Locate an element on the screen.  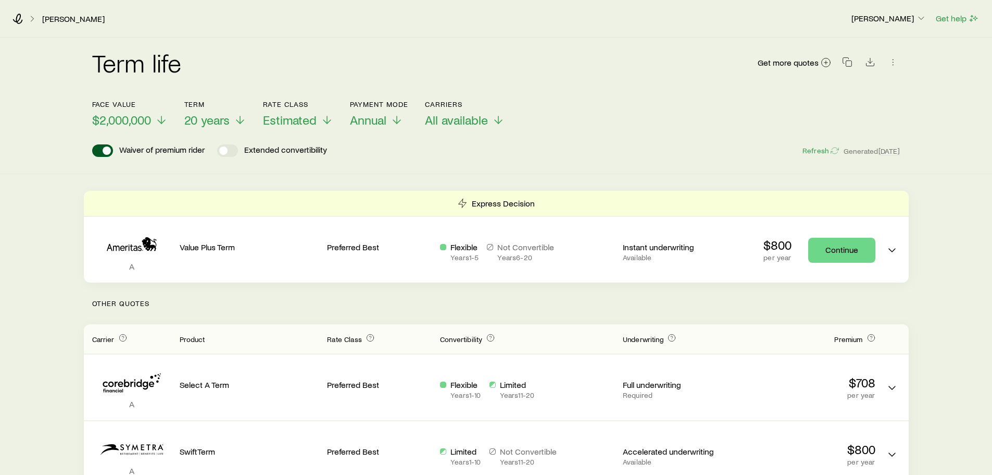
p: Value Plus Term is located at coordinates (250, 247).